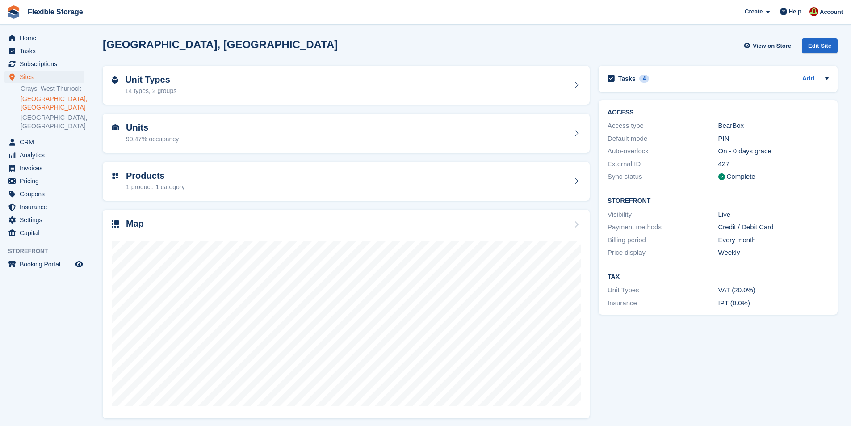  I want to click on div: 1 product, 1 category, so click(155, 187).